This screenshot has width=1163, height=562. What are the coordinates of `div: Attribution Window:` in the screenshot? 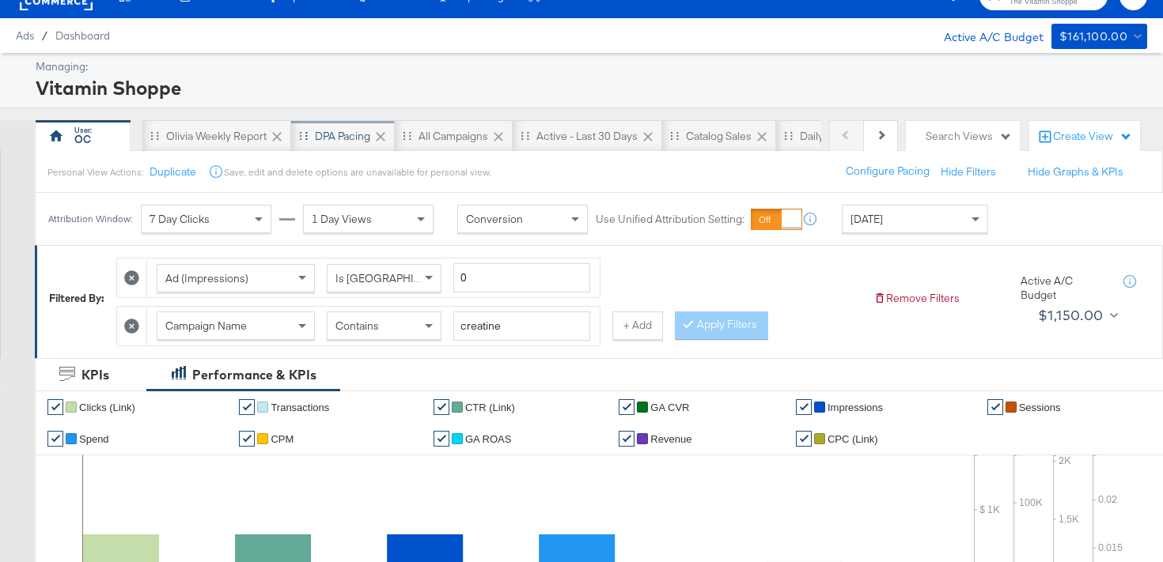 It's located at (90, 219).